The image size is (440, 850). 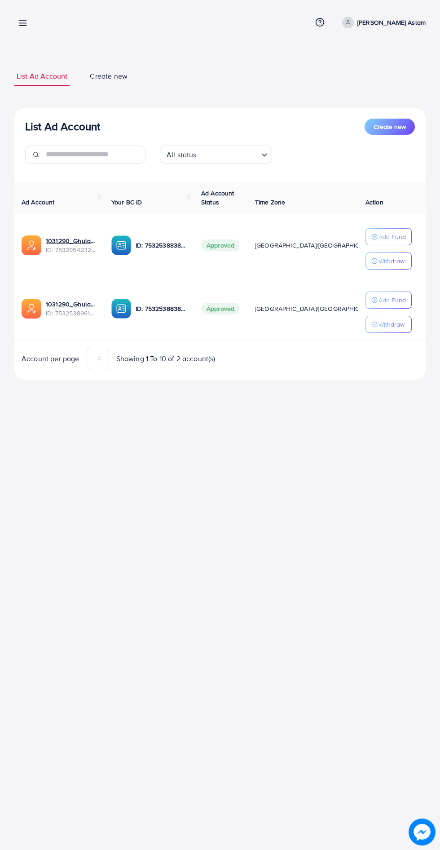 I want to click on div: <span class='underline'>1031290_Ghulam Rasool Aslam 2_1753902599199</span></br>7532954232266326017, so click(x=71, y=245).